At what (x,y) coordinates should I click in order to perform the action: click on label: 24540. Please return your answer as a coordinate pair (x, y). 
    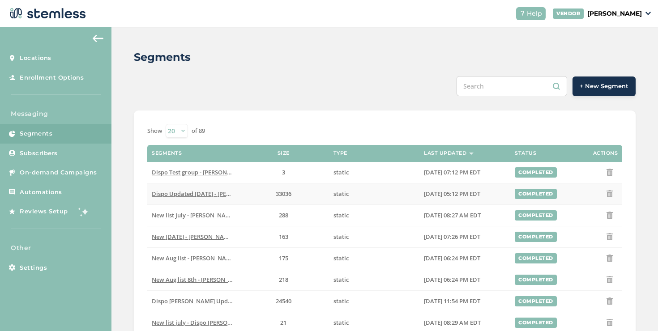
    Looking at the image, I should click on (283, 301).